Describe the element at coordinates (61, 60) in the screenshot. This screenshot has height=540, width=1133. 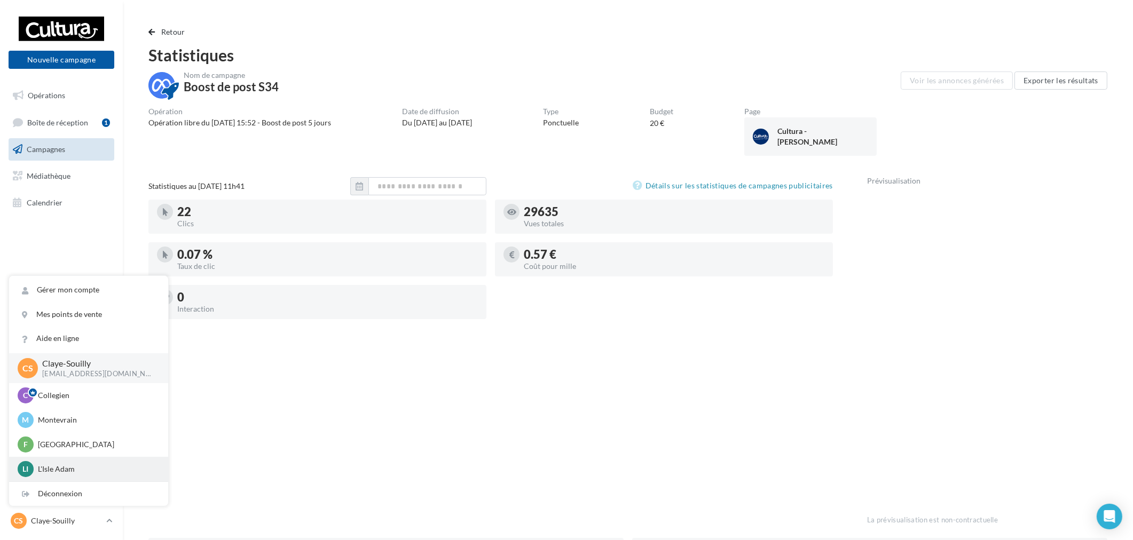
I see `button: Nouvelle campagne` at that location.